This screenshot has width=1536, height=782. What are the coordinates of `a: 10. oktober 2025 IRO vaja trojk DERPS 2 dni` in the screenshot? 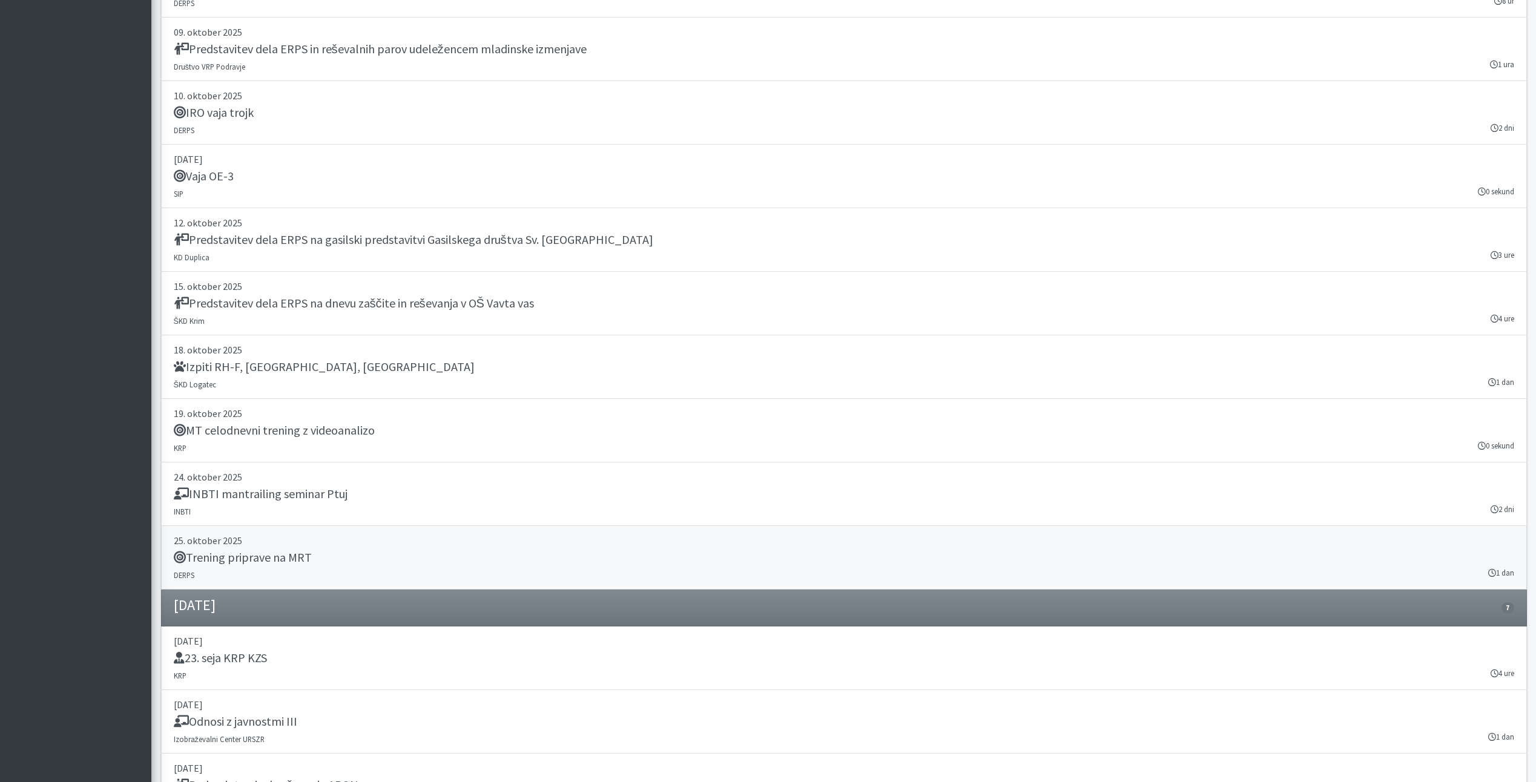 It's located at (844, 113).